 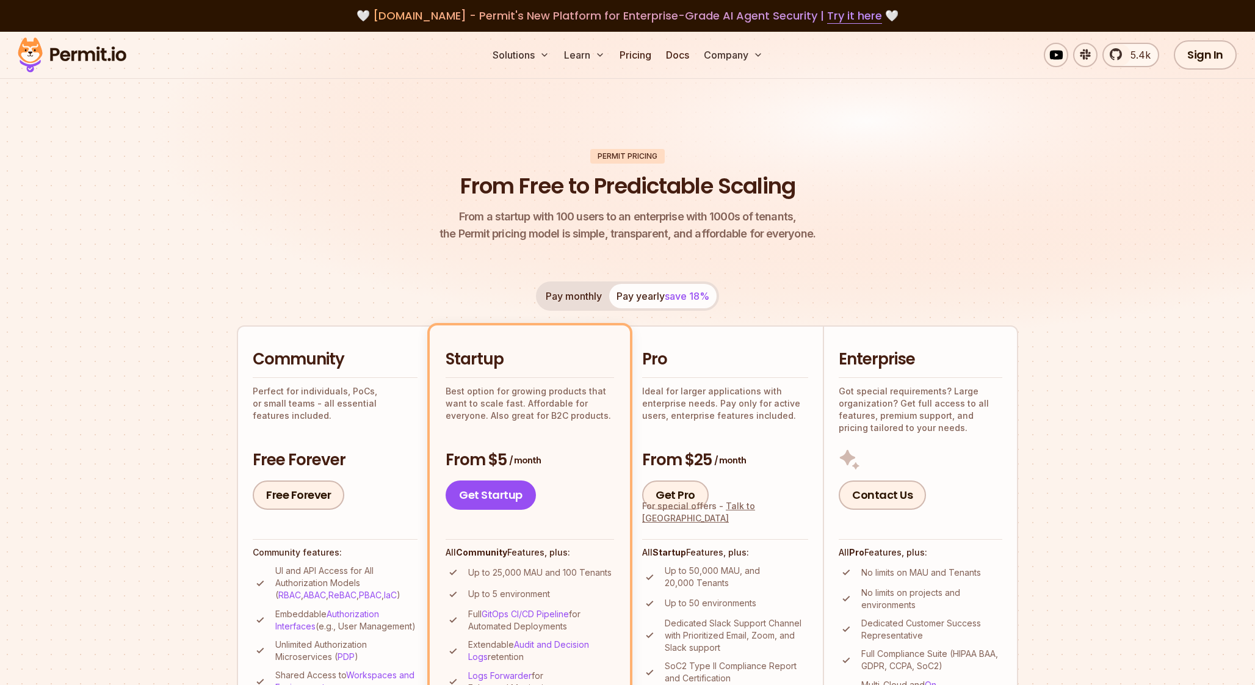 I want to click on p: Full for Automated Deployments, so click(x=541, y=620).